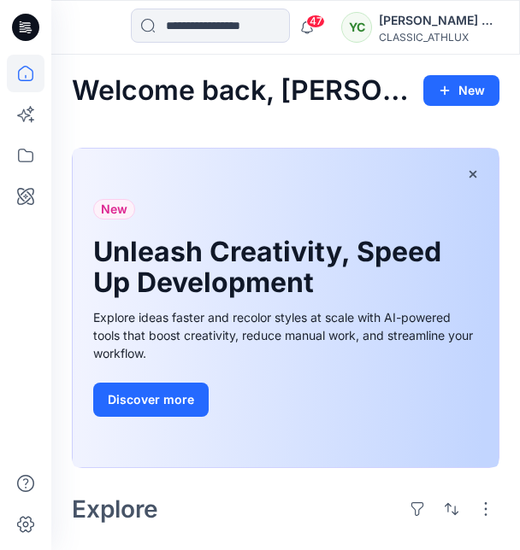 Image resolution: width=520 pixels, height=550 pixels. What do you see at coordinates (356, 27) in the screenshot?
I see `div: YC` at bounding box center [356, 27].